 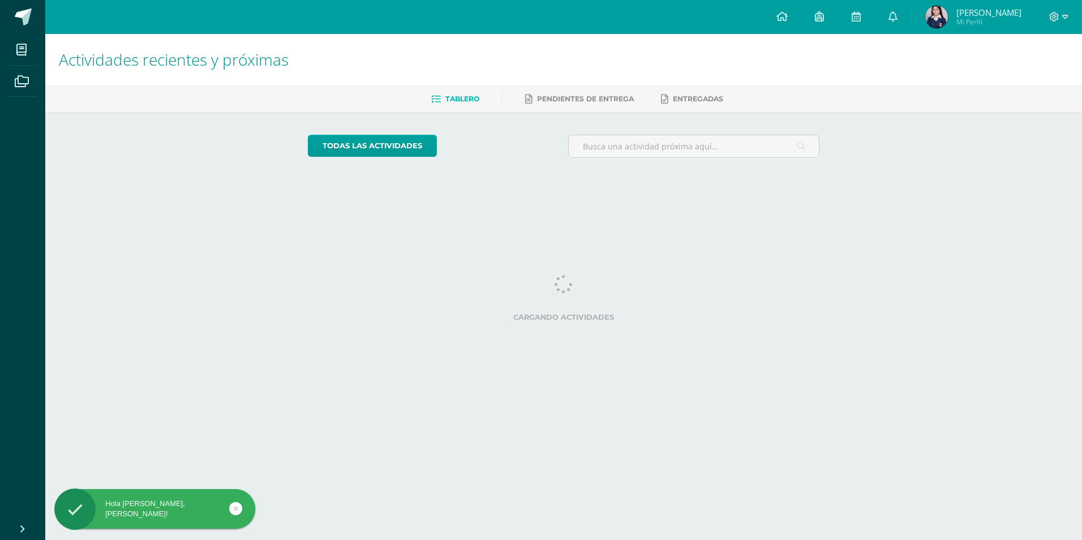 I want to click on span: Tablero, so click(x=462, y=98).